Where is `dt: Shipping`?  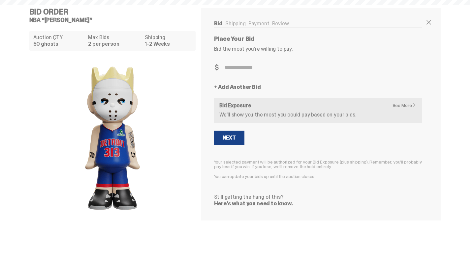 dt: Shipping is located at coordinates (168, 38).